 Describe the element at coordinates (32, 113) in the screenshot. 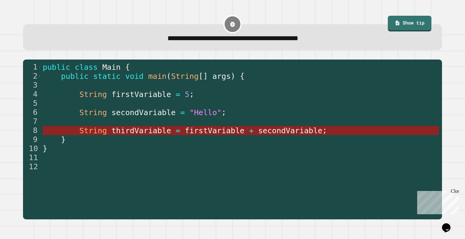

I see `div: 6` at that location.